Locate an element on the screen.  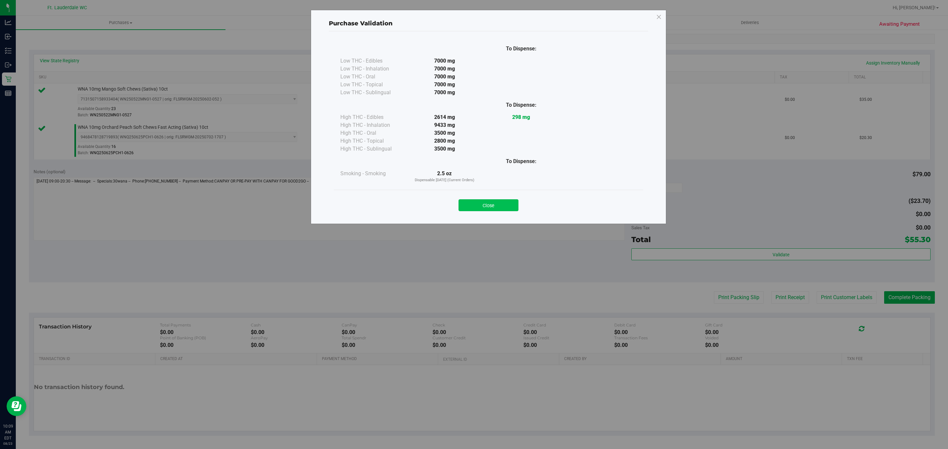
div: Low THC - Edibles is located at coordinates (373, 61).